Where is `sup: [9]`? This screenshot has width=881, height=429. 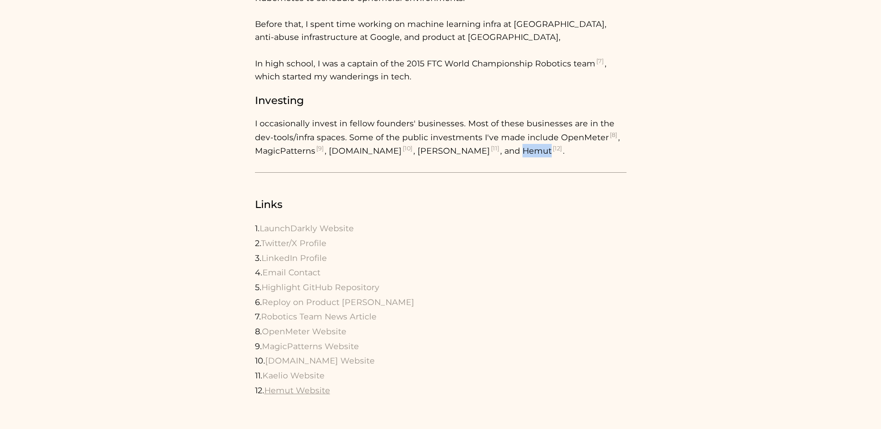 sup: [9] is located at coordinates (320, 148).